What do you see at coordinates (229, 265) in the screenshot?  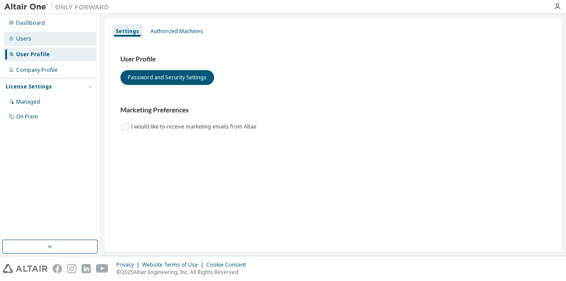 I see `div: Cookie Consent` at bounding box center [229, 265].